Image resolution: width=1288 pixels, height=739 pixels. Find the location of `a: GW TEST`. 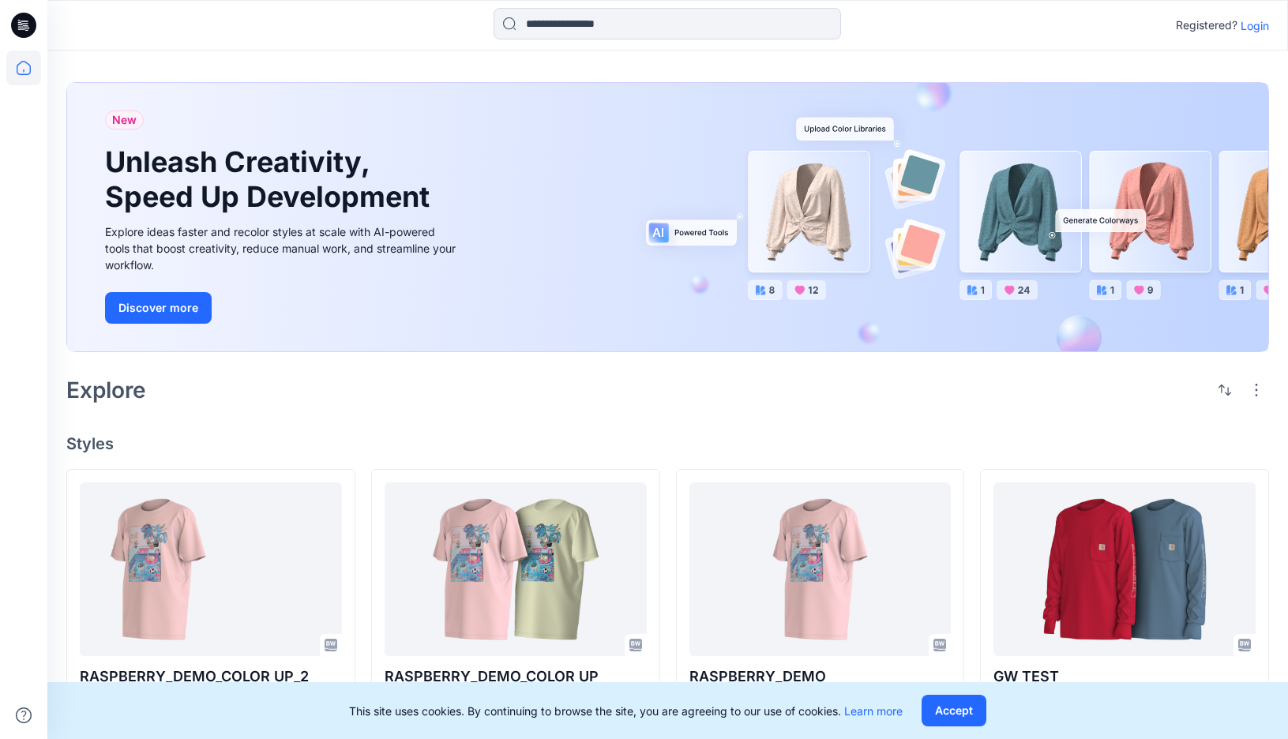

a: GW TEST is located at coordinates (1125, 569).